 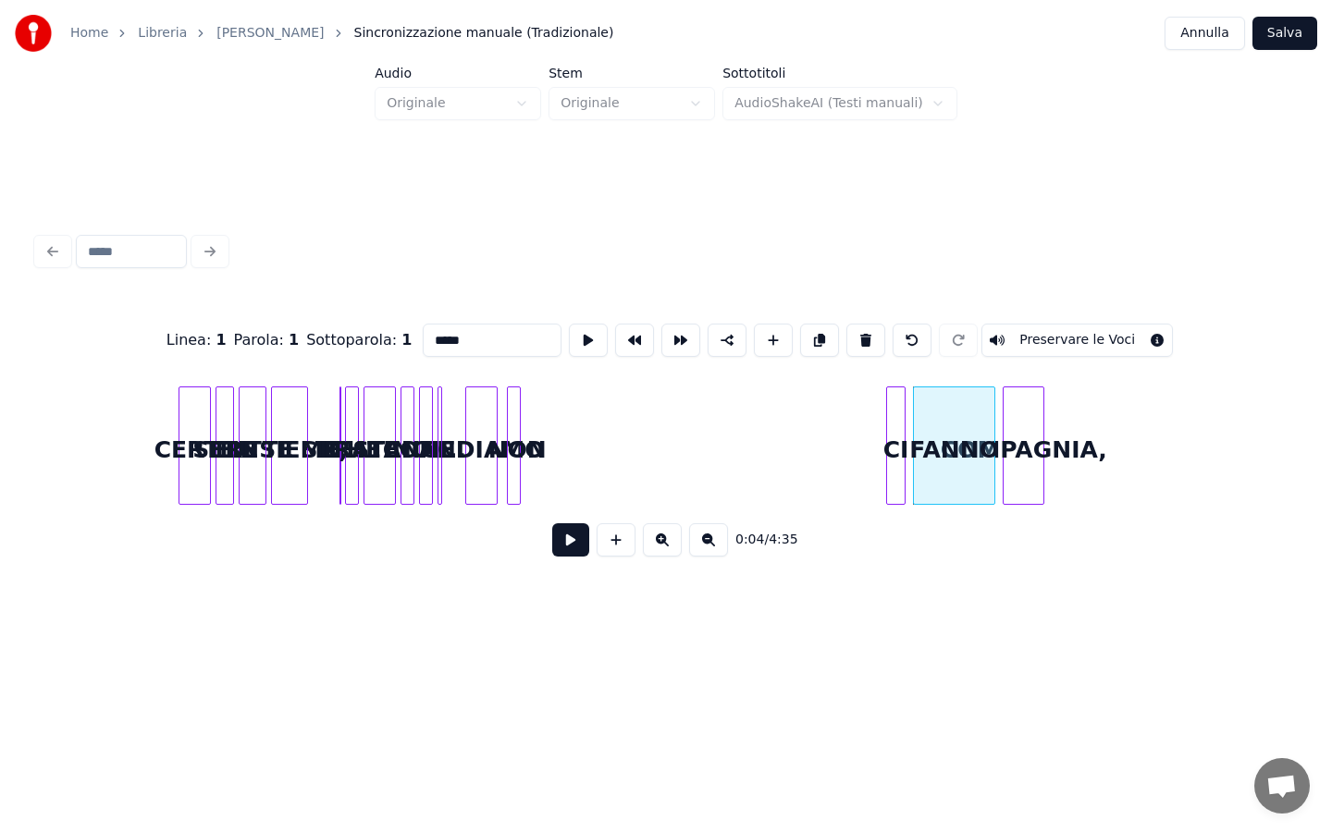 I want to click on label: Audio, so click(x=458, y=73).